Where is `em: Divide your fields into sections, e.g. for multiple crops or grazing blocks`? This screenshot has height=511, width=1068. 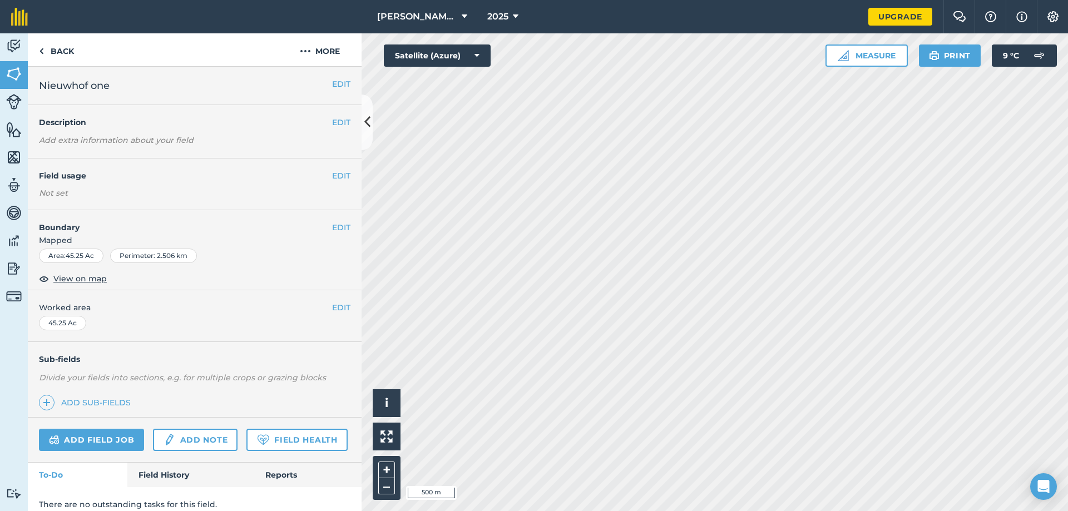 em: Divide your fields into sections, e.g. for multiple crops or grazing blocks is located at coordinates (182, 378).